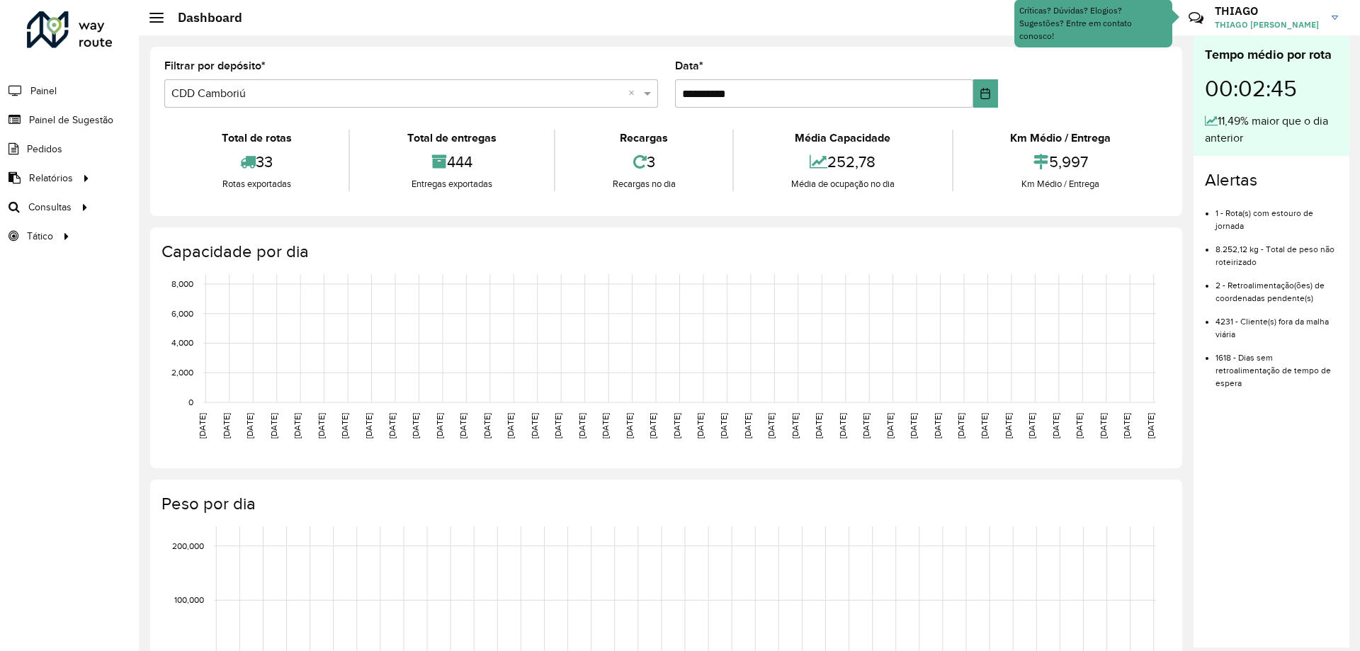 The width and height of the screenshot is (1360, 651). What do you see at coordinates (40, 236) in the screenshot?
I see `span: Tático` at bounding box center [40, 236].